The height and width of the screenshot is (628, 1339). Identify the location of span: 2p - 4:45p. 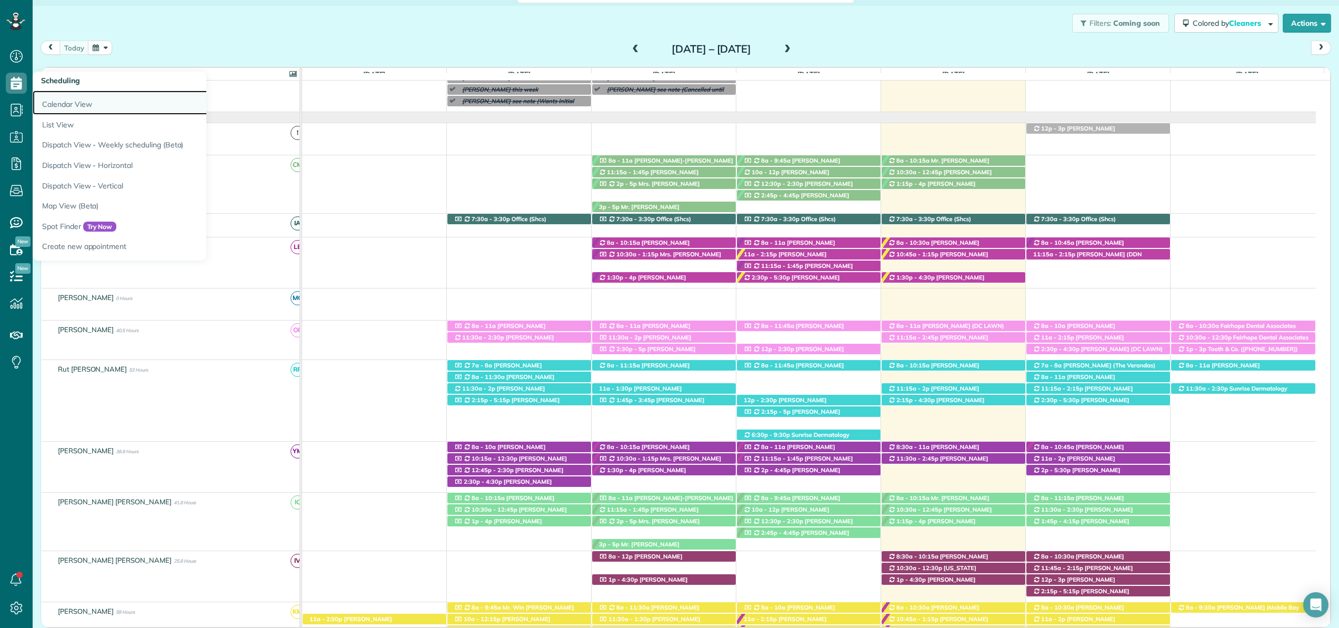
(776, 470).